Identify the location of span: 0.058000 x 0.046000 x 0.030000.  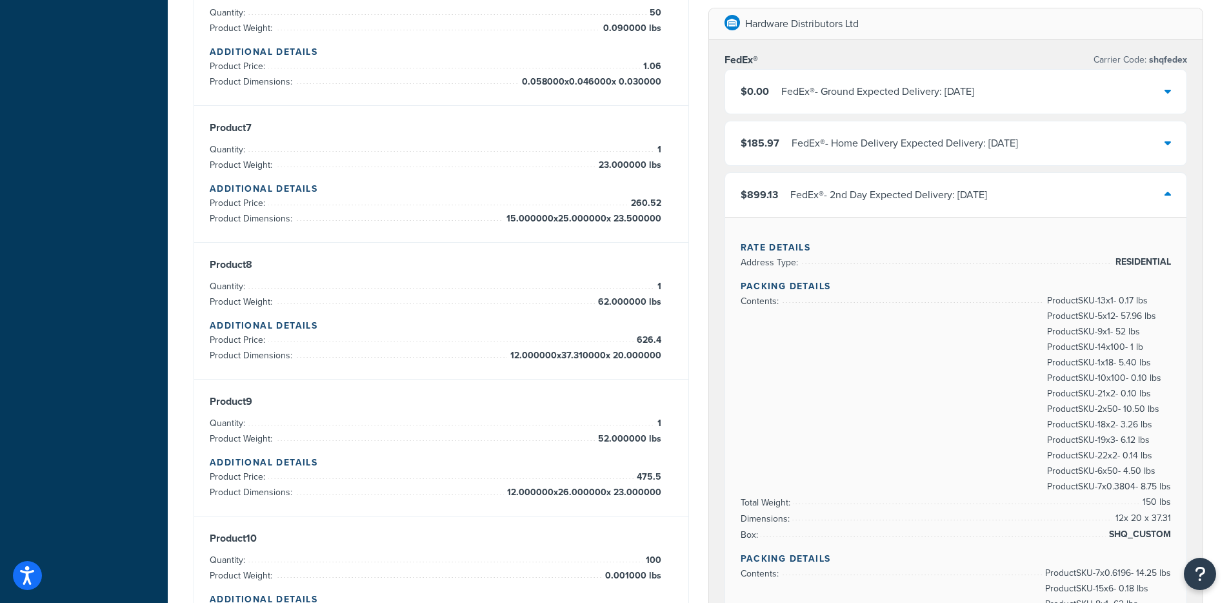
(590, 82).